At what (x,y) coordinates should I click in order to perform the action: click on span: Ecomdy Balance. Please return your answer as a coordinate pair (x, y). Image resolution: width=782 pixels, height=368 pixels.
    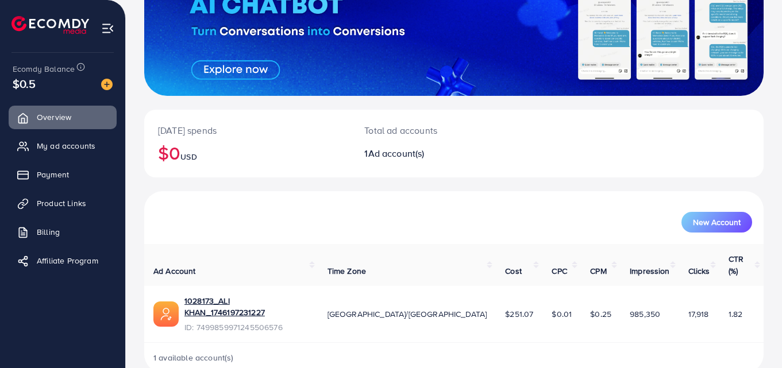
    Looking at the image, I should click on (44, 69).